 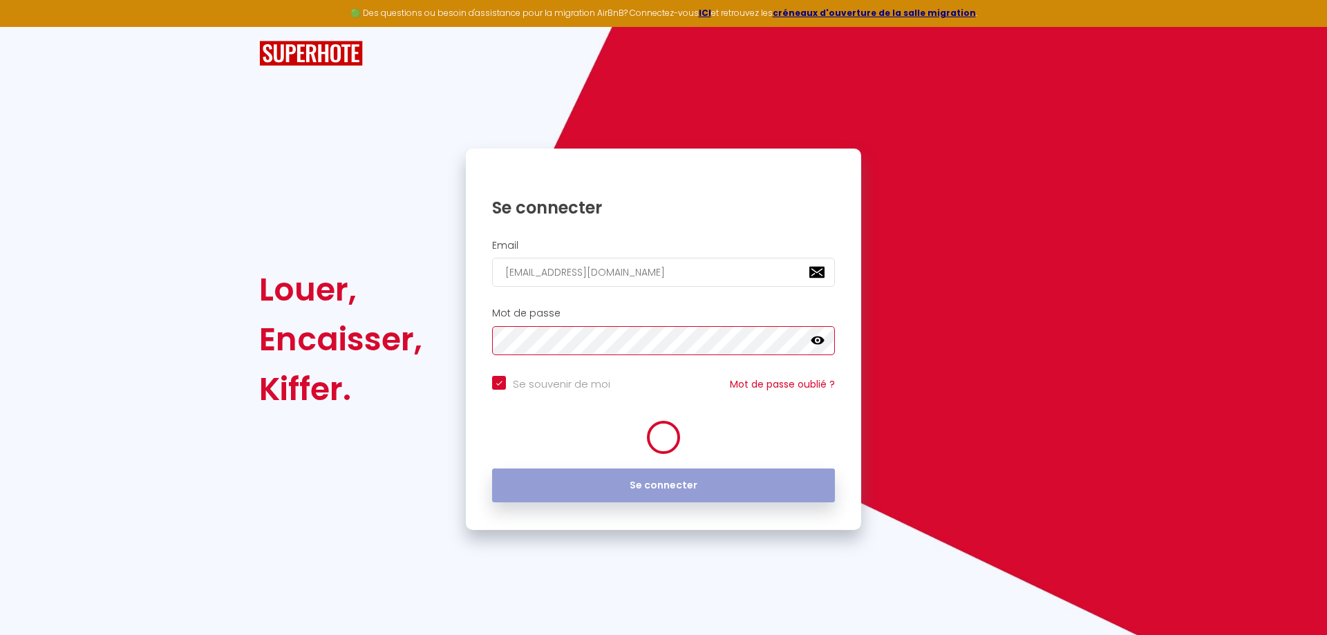 I want to click on div: Louer,, so click(x=341, y=290).